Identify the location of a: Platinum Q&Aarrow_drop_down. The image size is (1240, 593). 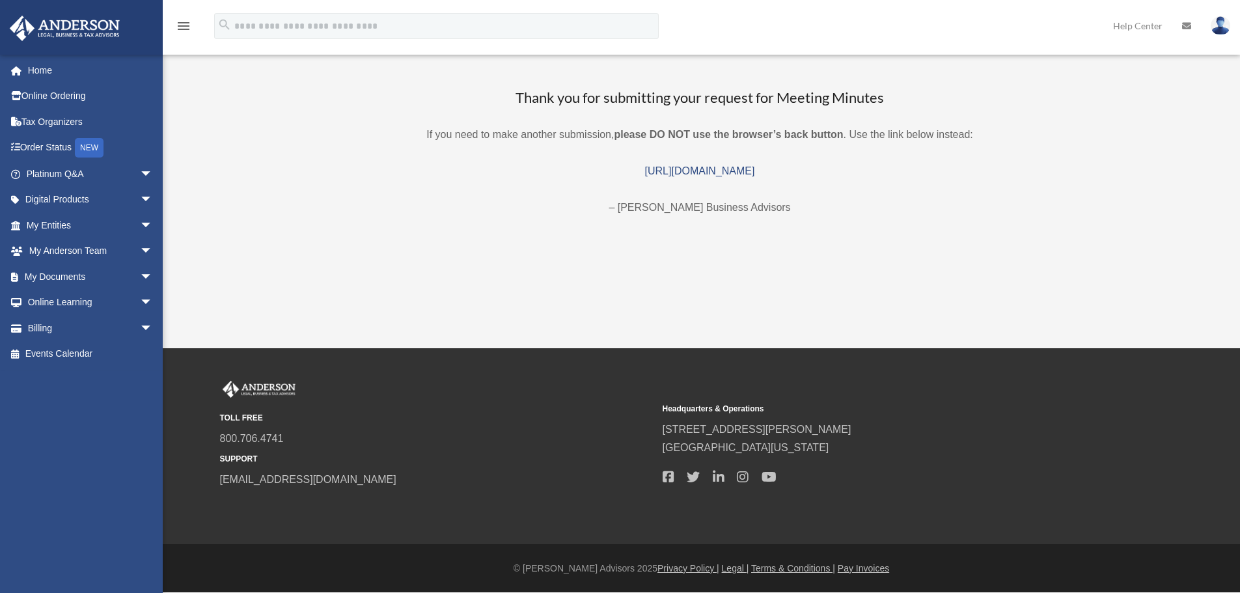
(90, 174).